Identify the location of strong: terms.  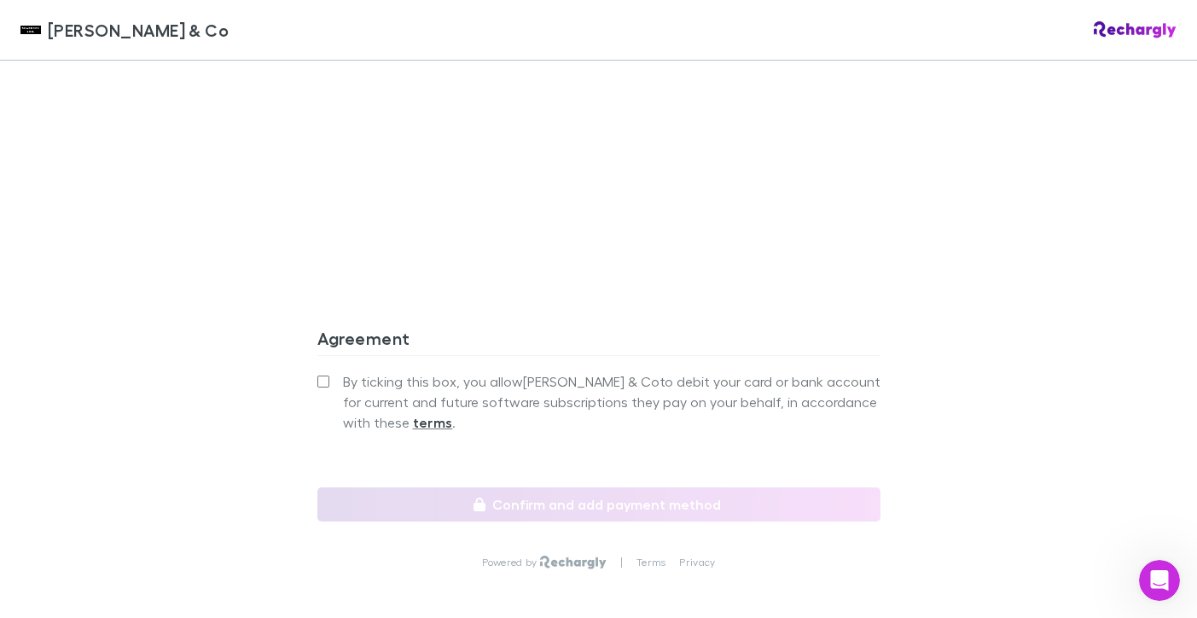
(433, 422).